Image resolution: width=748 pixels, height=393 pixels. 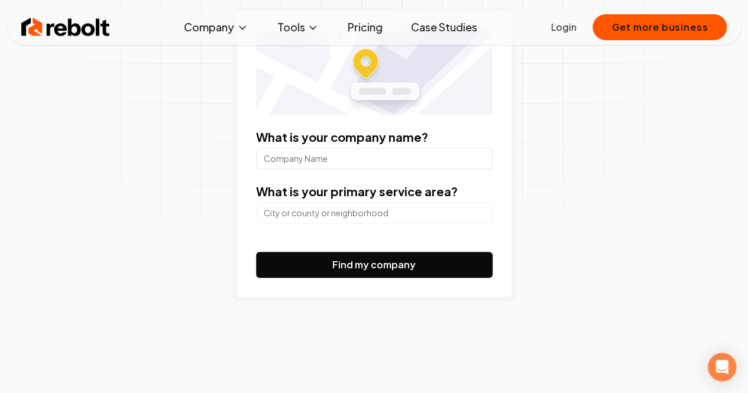 What do you see at coordinates (357, 191) in the screenshot?
I see `label: What is your primary service area?` at bounding box center [357, 191].